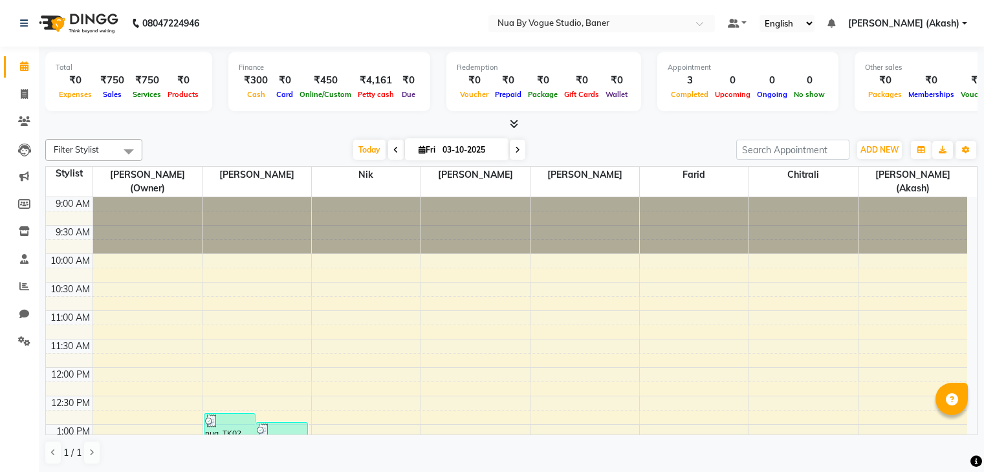 The width and height of the screenshot is (984, 472). What do you see at coordinates (255, 80) in the screenshot?
I see `div: ₹300` at bounding box center [255, 80].